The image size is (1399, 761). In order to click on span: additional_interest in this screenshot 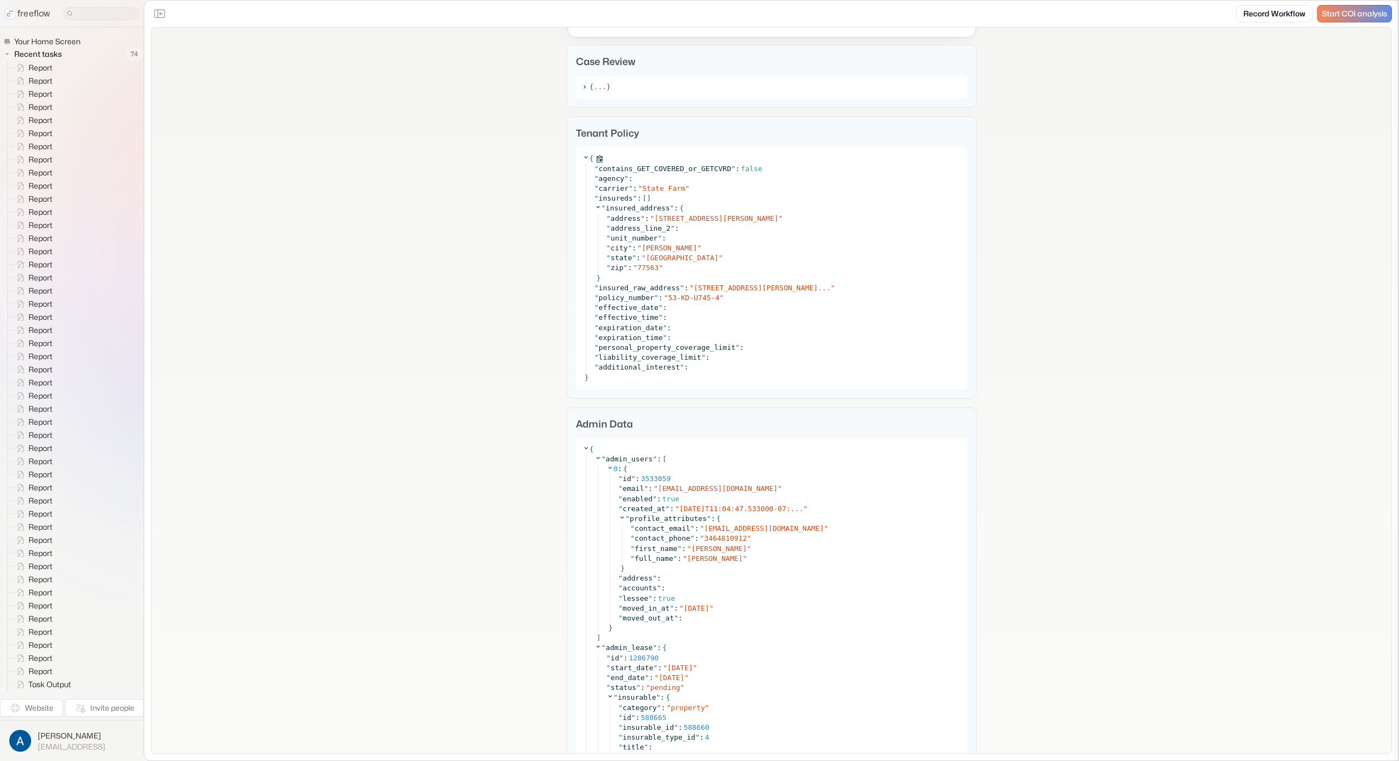, I will do `click(639, 367)`.